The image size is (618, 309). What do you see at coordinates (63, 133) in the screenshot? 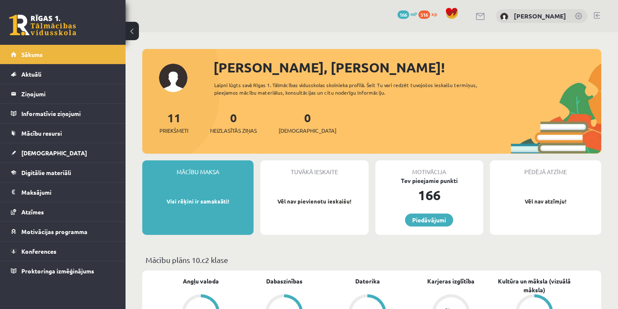
I see `a: Mācību resursi` at bounding box center [63, 133].